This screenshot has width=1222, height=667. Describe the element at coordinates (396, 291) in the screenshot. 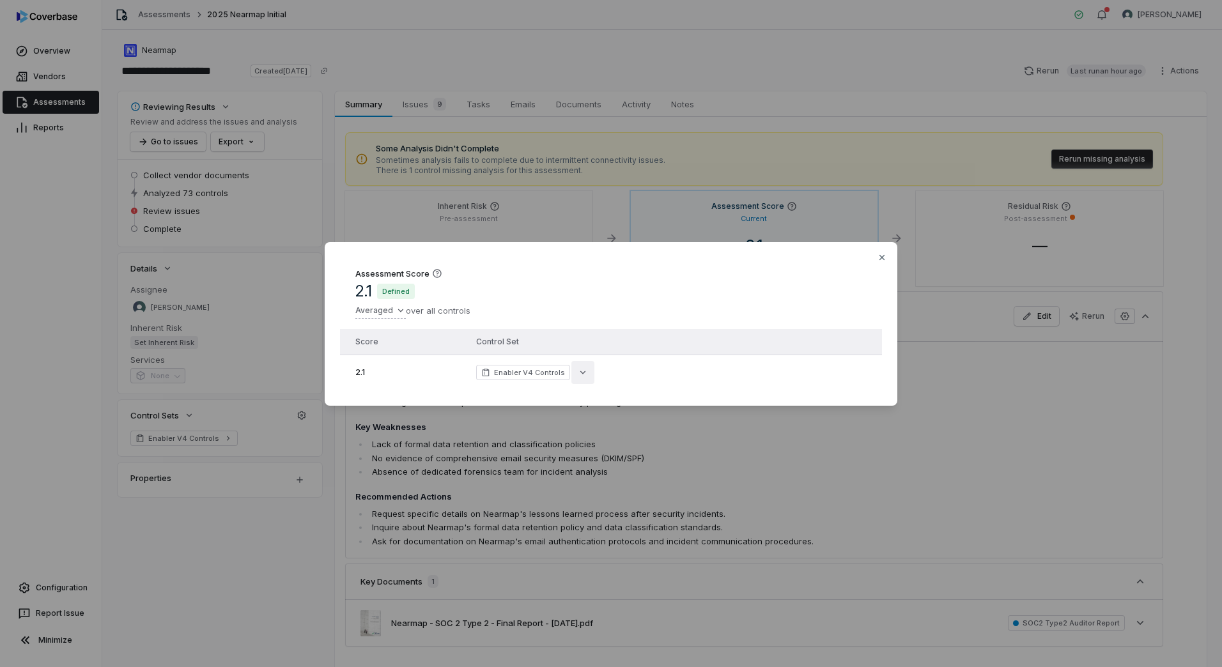

I see `span: Defined` at that location.